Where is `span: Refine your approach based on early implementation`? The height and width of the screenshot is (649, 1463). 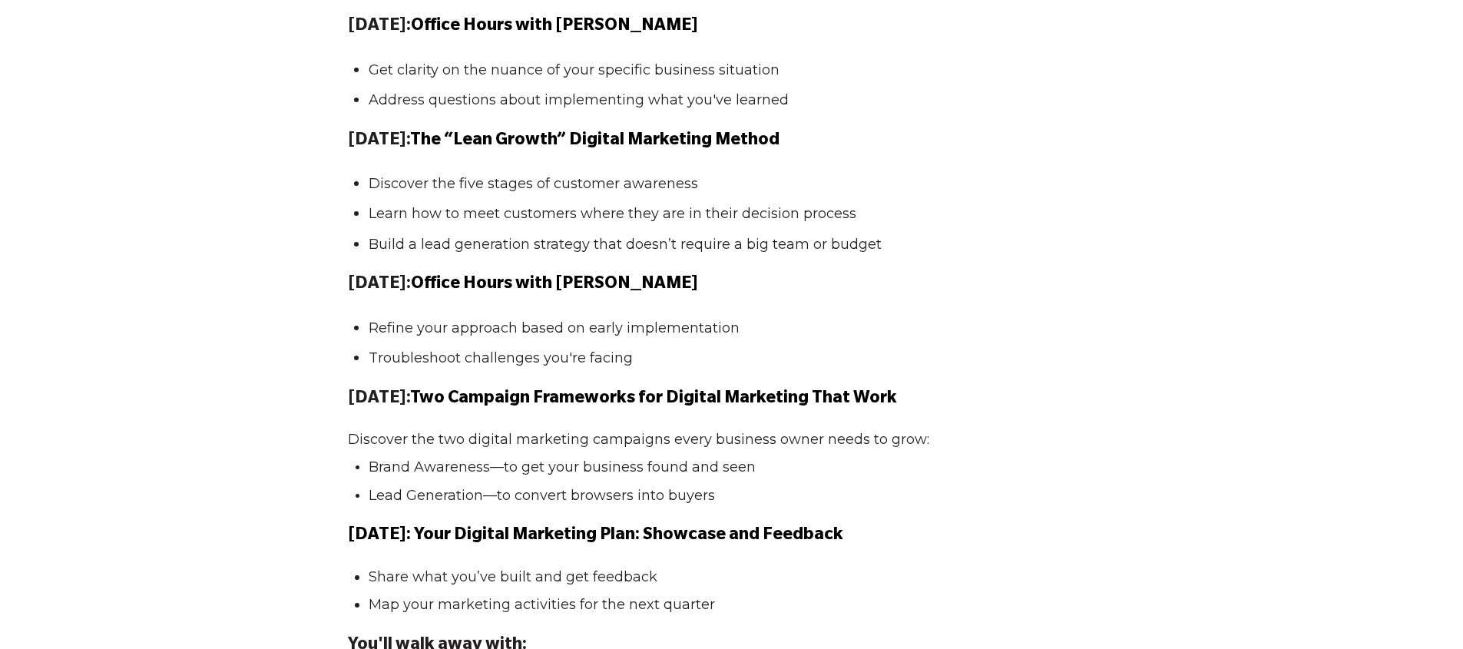 span: Refine your approach based on early implementation is located at coordinates (554, 328).